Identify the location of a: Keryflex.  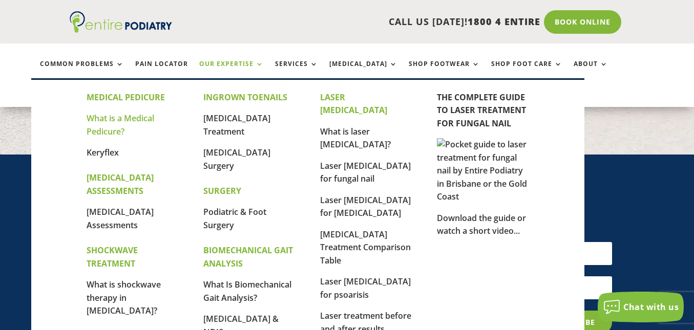
(102, 153).